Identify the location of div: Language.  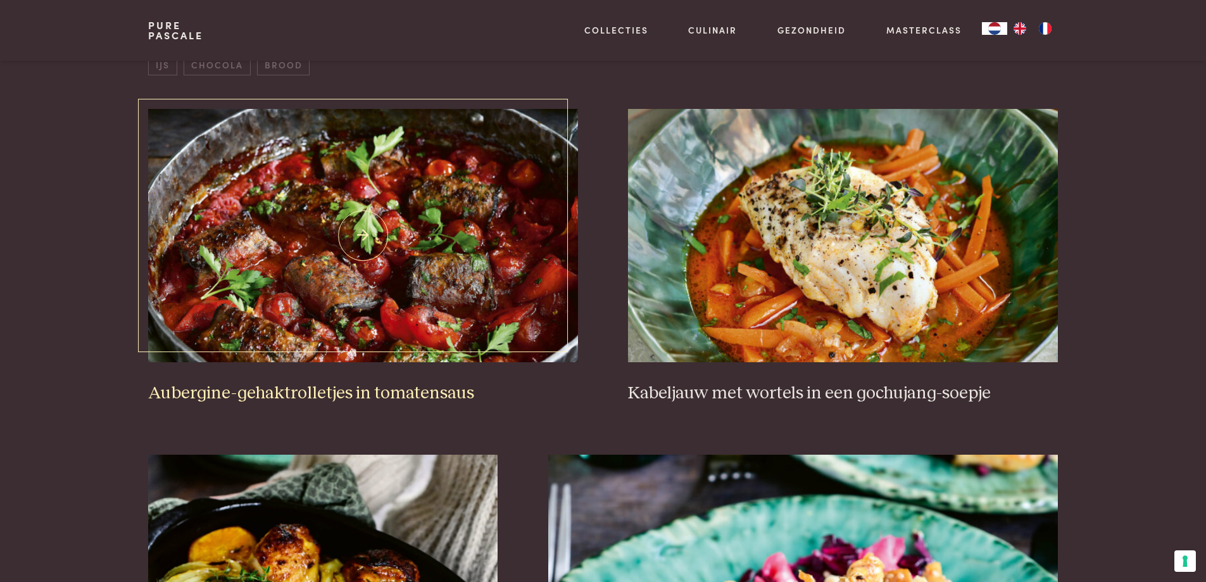
(995, 28).